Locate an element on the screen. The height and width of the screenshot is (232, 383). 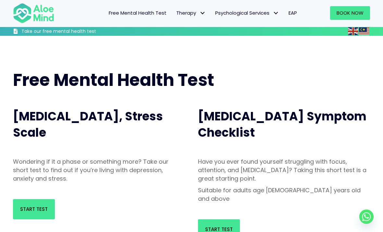
a: Take our free mental health test is located at coordinates (69, 32).